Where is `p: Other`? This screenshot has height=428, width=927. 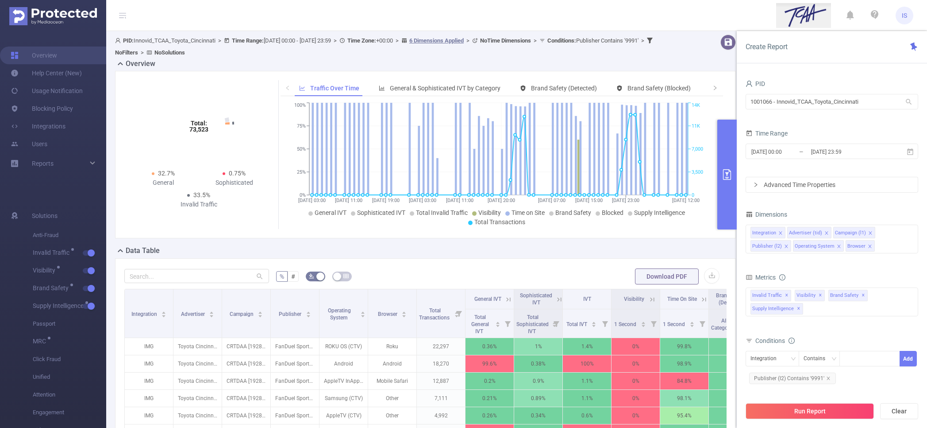 p: Other is located at coordinates (392, 415).